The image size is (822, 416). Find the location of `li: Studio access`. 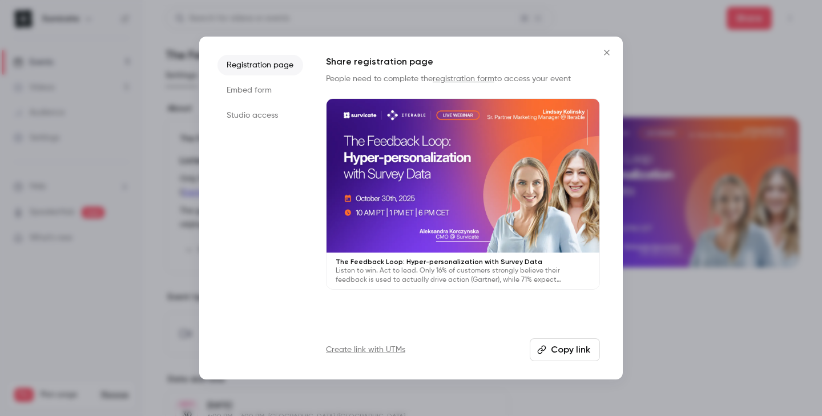

li: Studio access is located at coordinates (260, 115).